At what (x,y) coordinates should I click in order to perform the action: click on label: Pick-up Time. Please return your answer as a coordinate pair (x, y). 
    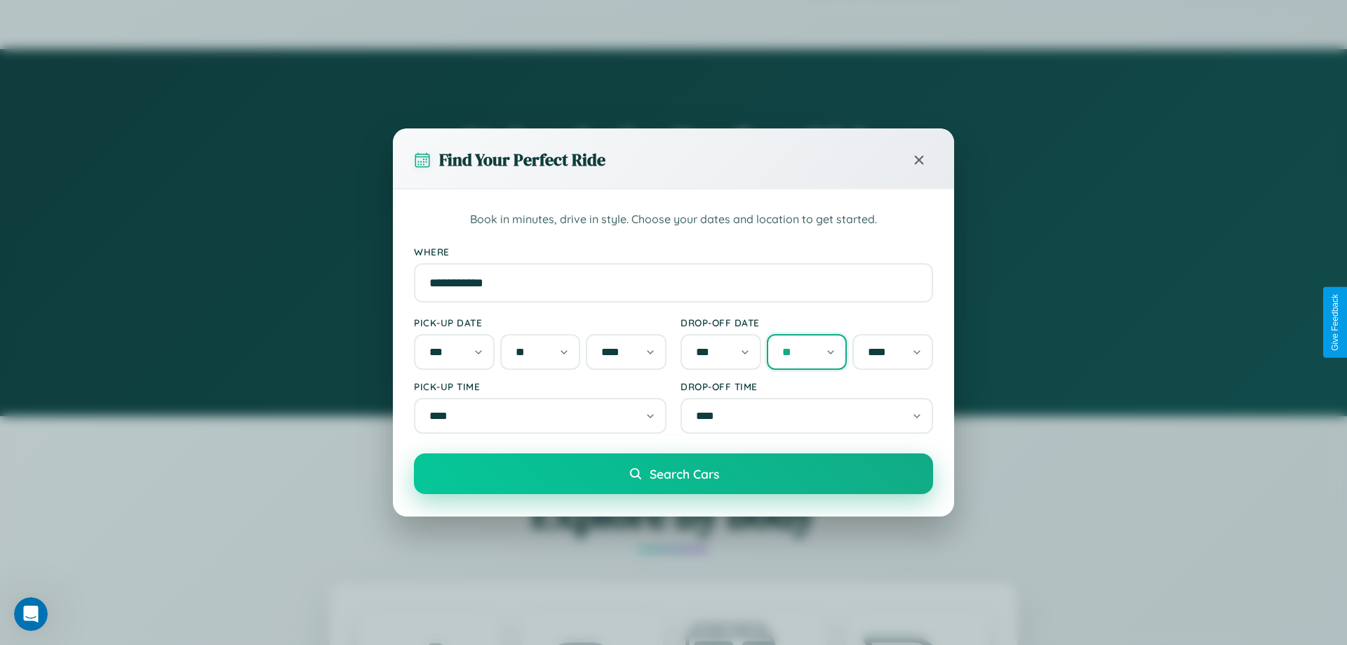
    Looking at the image, I should click on (540, 386).